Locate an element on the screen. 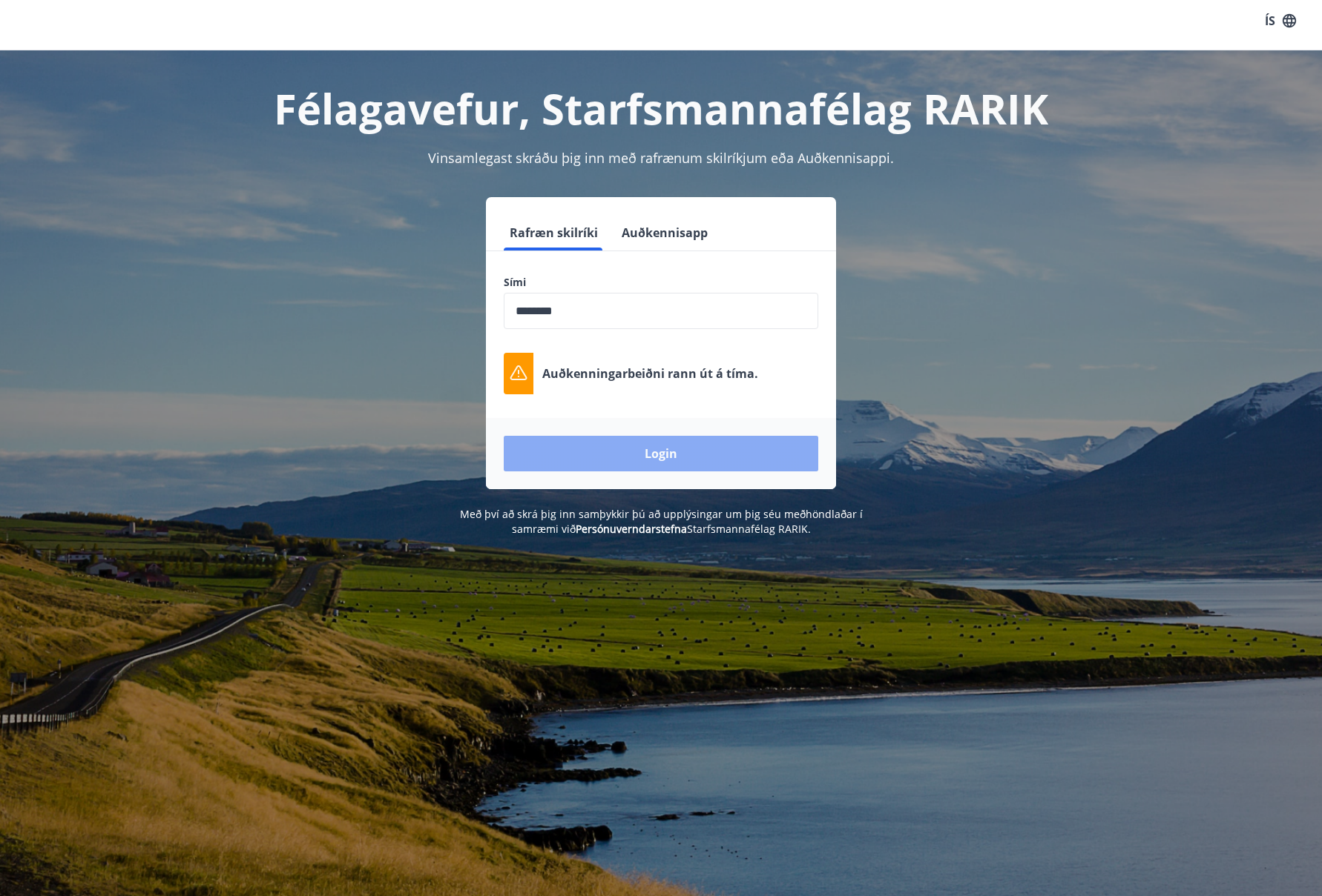 The width and height of the screenshot is (1322, 896). h1: Félagavefur, Starfsmannafélag RARIK is located at coordinates (661, 108).